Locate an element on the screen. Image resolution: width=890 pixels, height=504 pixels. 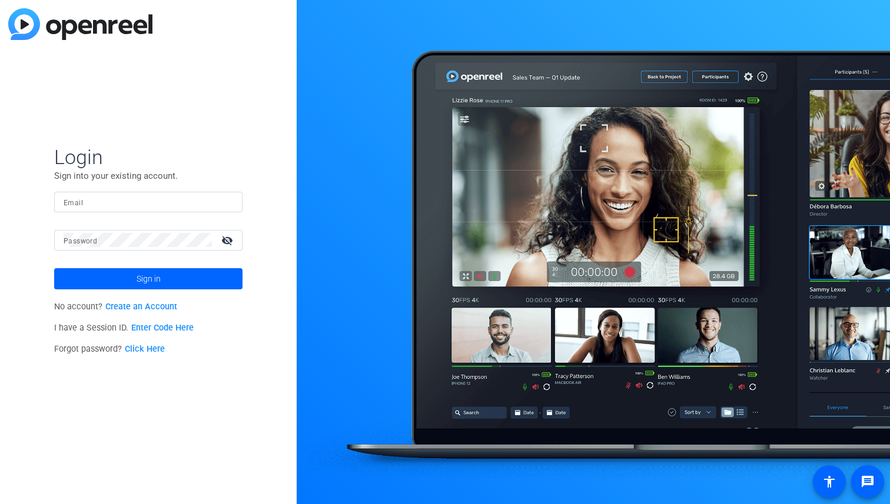
input: Enter Email Address is located at coordinates (148, 202).